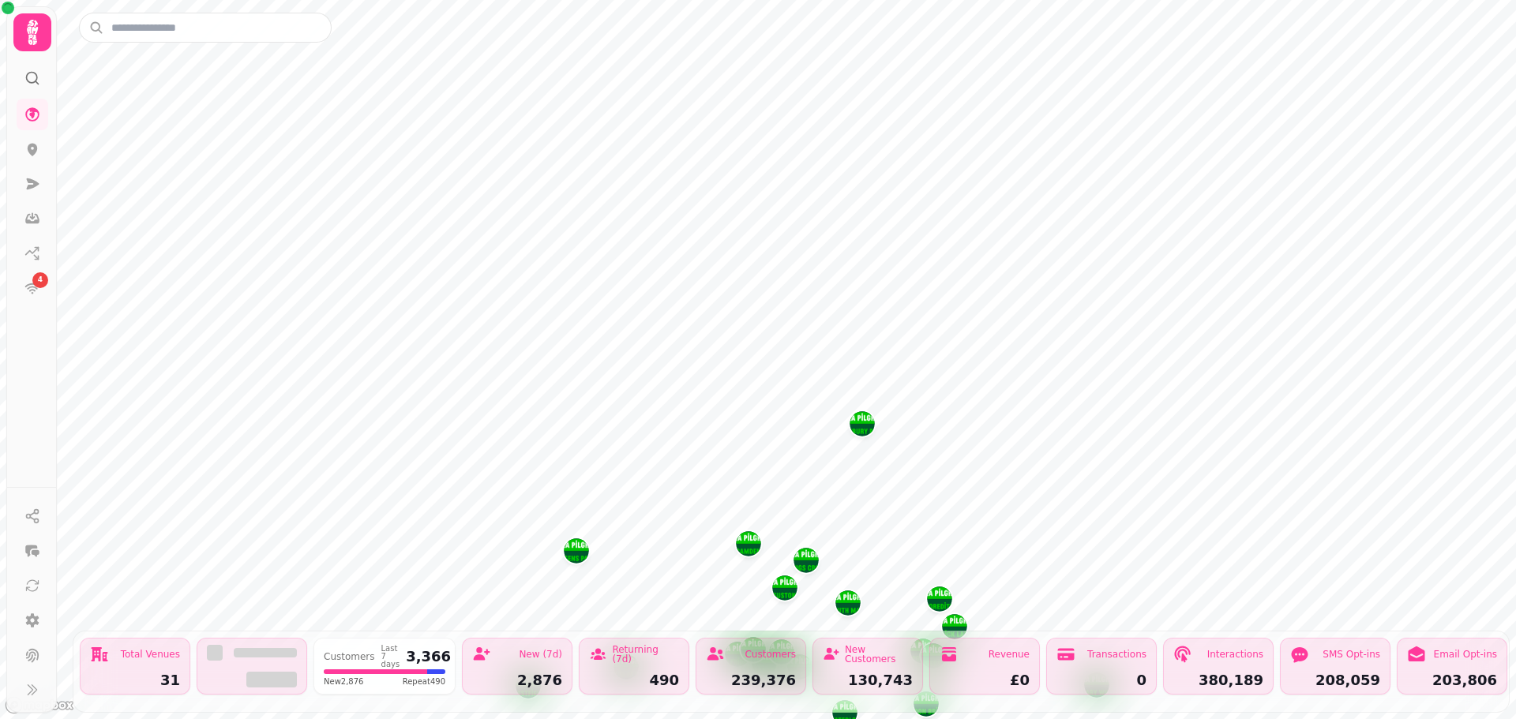 This screenshot has height=719, width=1516. Describe the element at coordinates (1218, 681) in the screenshot. I see `div: 380,189` at that location.